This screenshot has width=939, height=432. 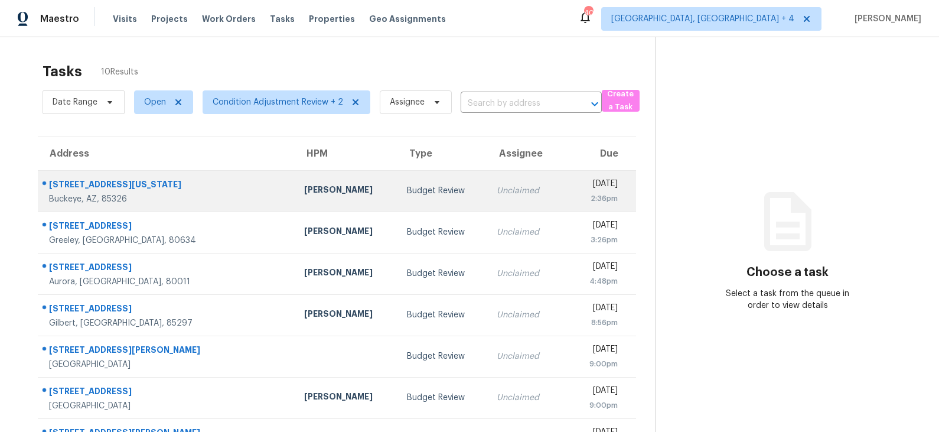 What do you see at coordinates (170, 19) in the screenshot?
I see `span: Projects` at bounding box center [170, 19].